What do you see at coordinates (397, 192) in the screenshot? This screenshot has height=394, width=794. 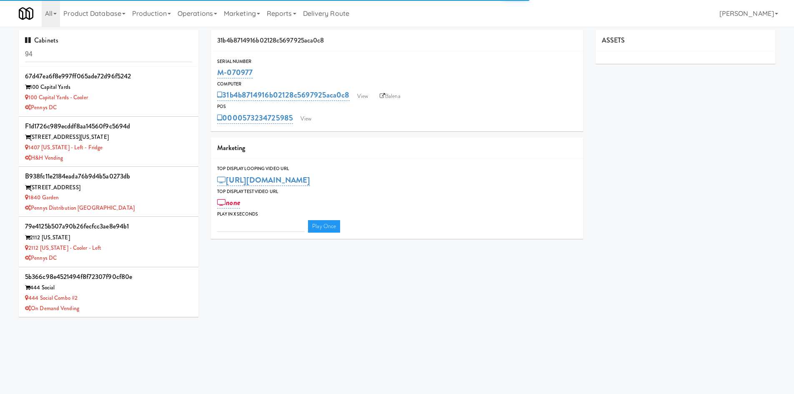 I see `div: Top Display Test Video Url` at bounding box center [397, 192].